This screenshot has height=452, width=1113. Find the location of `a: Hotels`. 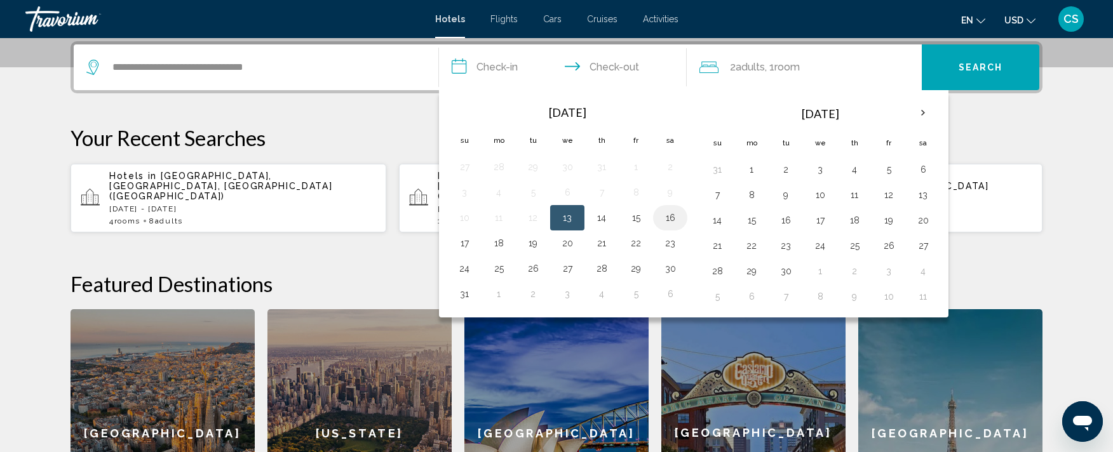

a: Hotels is located at coordinates (450, 19).